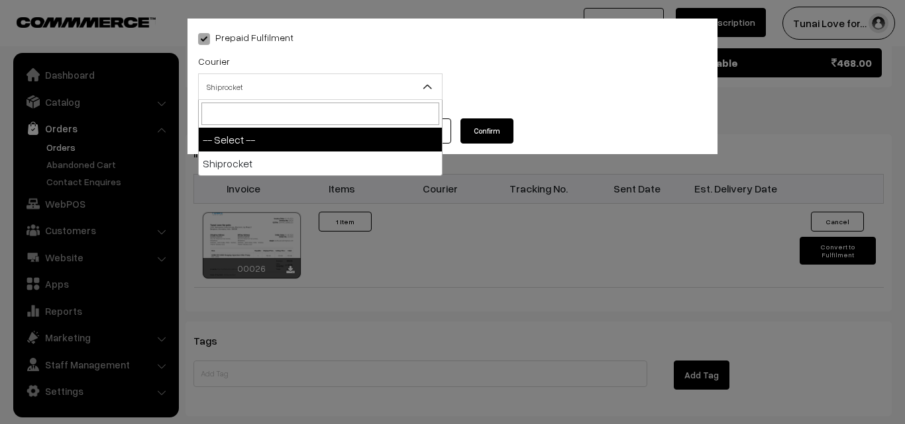 This screenshot has width=905, height=424. Describe the element at coordinates (320, 140) in the screenshot. I see `li: -- Select --` at that location.